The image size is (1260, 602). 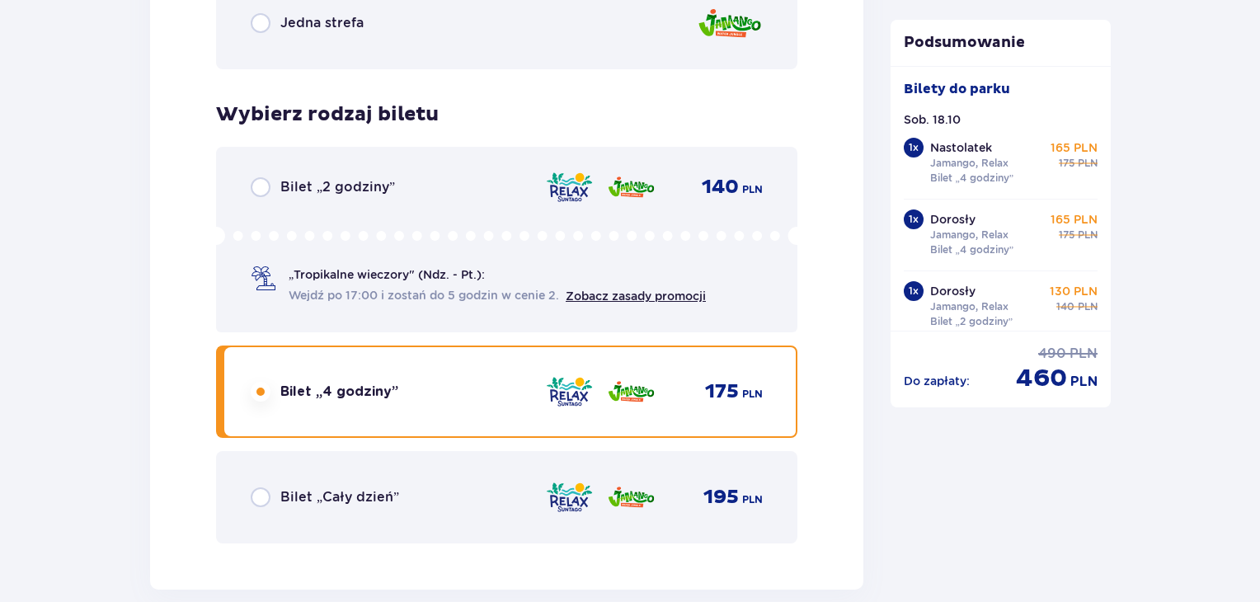 What do you see at coordinates (971, 322) in the screenshot?
I see `p: Bilet „2 godziny”` at bounding box center [971, 322].